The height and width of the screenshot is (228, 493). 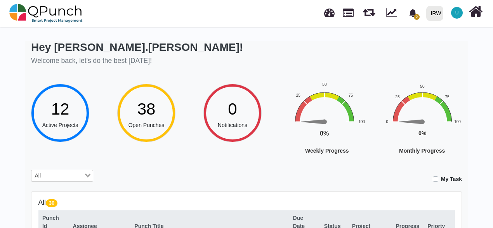 What do you see at coordinates (350, 129) in the screenshot?
I see `div: Weekly Progress. Highcharts interactive chart.` at bounding box center [350, 129].